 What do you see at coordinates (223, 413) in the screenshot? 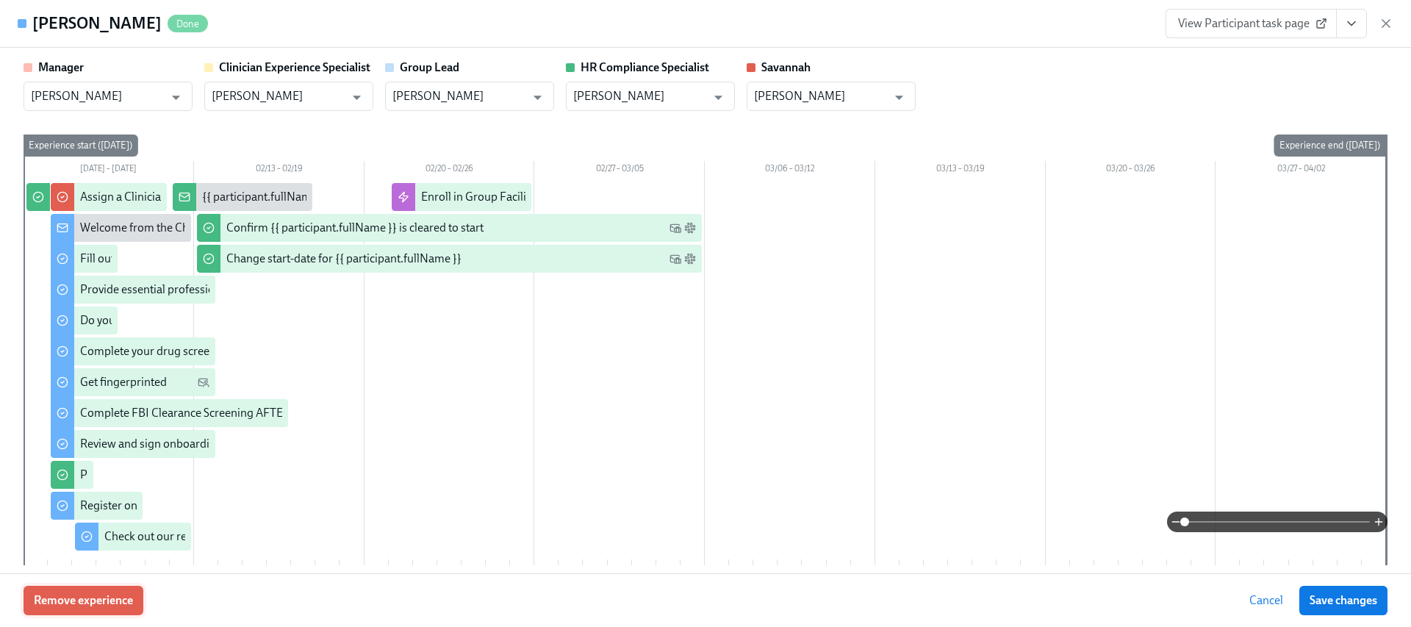
I see `div: Complete FBI Clearance Screening AFTER Fingerprinting` at bounding box center [223, 413].